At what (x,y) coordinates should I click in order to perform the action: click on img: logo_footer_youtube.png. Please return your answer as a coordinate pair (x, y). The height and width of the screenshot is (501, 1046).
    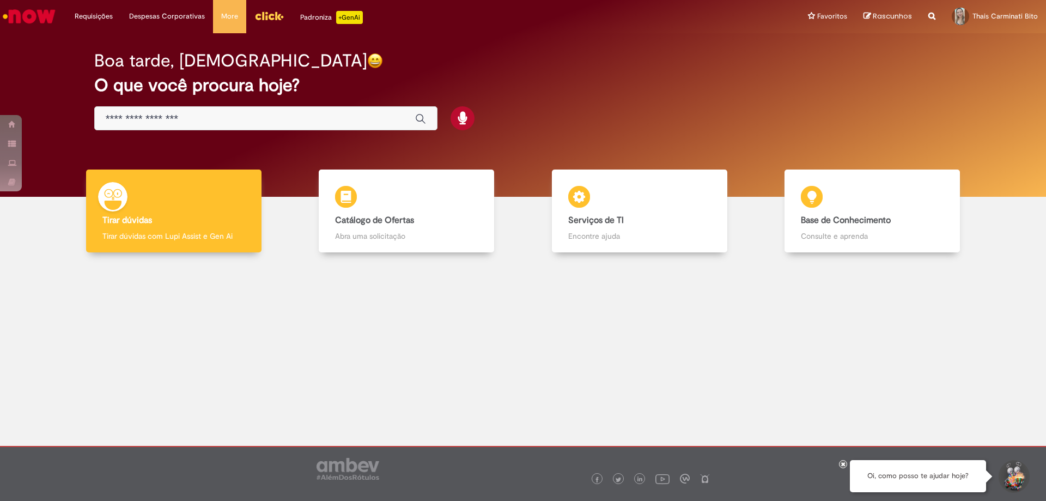
    Looking at the image, I should click on (663, 479).